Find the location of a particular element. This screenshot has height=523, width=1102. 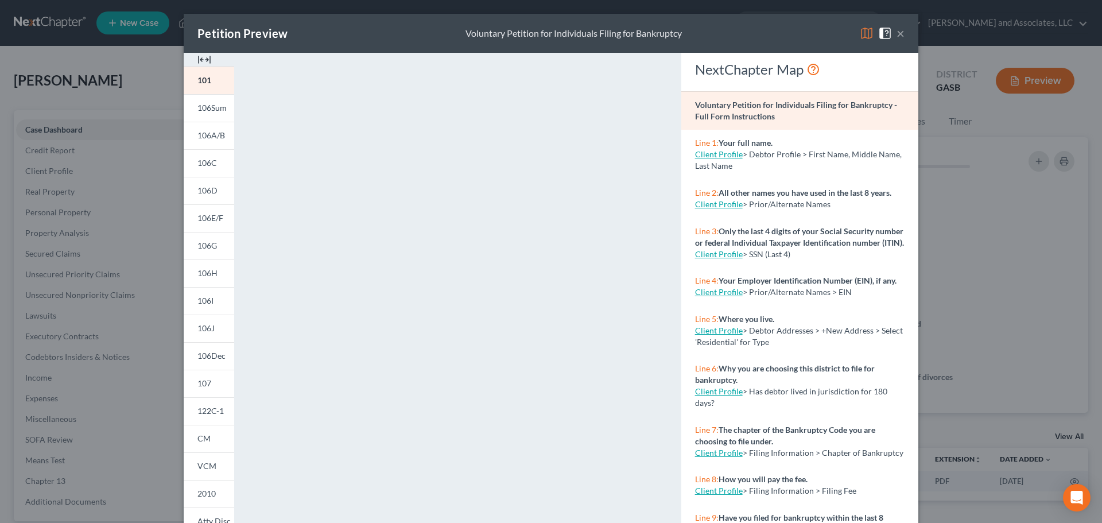

span: Line 7: is located at coordinates (706, 429).